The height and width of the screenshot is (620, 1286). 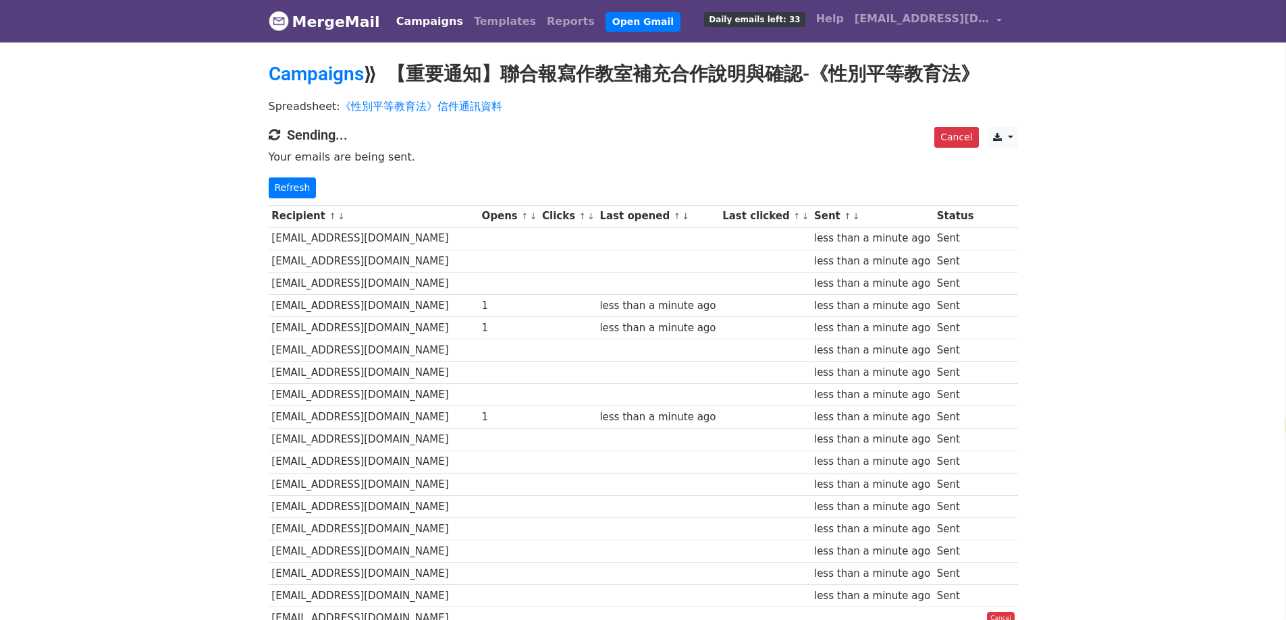 I want to click on a: Daily emails left: 33, so click(x=754, y=19).